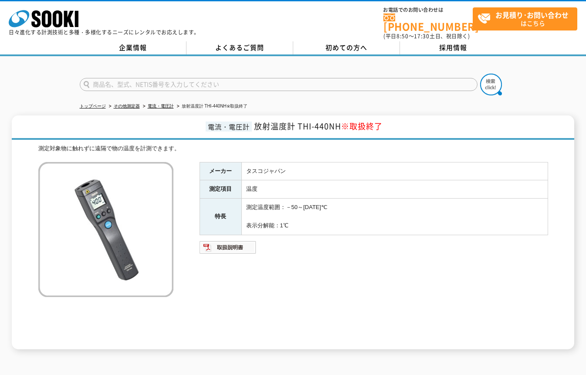 The width and height of the screenshot is (586, 375). What do you see at coordinates (422, 36) in the screenshot?
I see `span: 17:30` at bounding box center [422, 36].